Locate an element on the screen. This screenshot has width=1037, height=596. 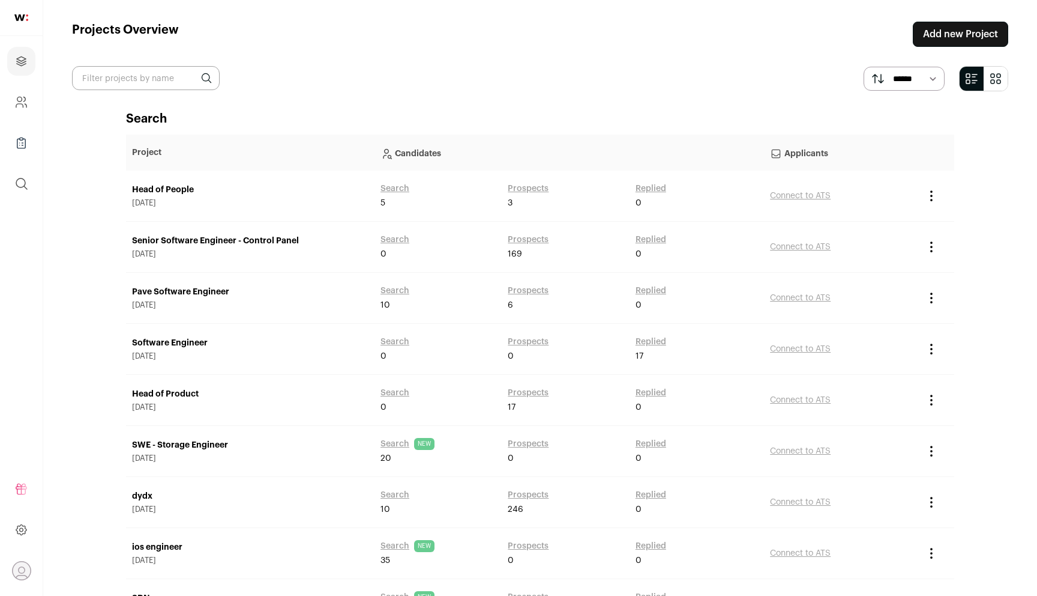
p: Project is located at coordinates (250, 153).